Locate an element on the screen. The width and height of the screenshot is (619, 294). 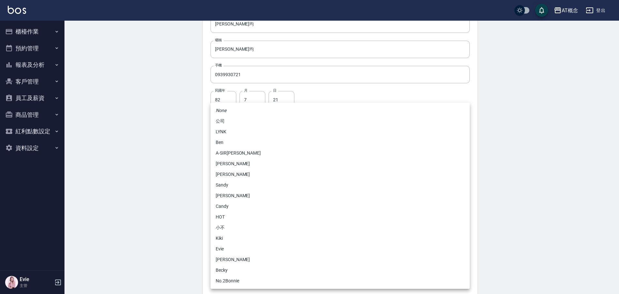
em: None is located at coordinates (221, 110).